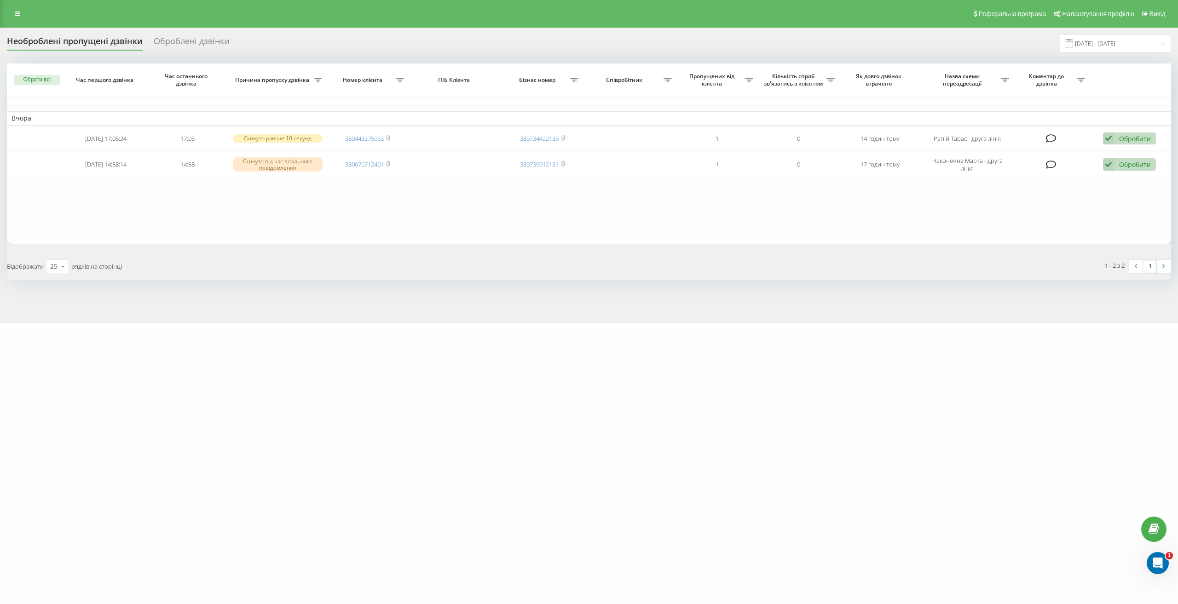 The image size is (1178, 604). I want to click on span: Номер клієнта, so click(364, 80).